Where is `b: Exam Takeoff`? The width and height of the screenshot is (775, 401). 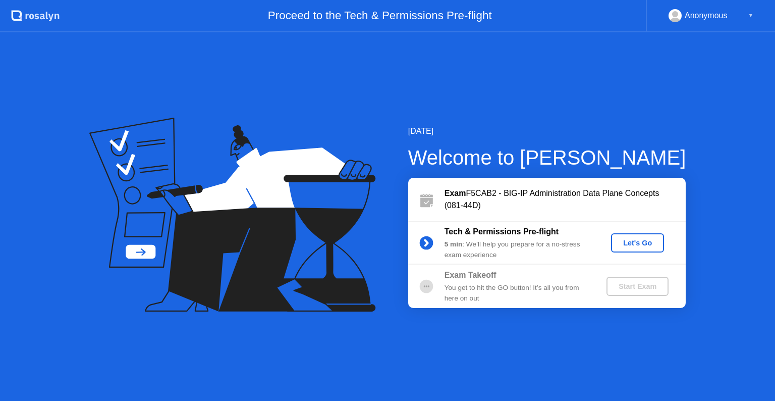 b: Exam Takeoff is located at coordinates (470, 274).